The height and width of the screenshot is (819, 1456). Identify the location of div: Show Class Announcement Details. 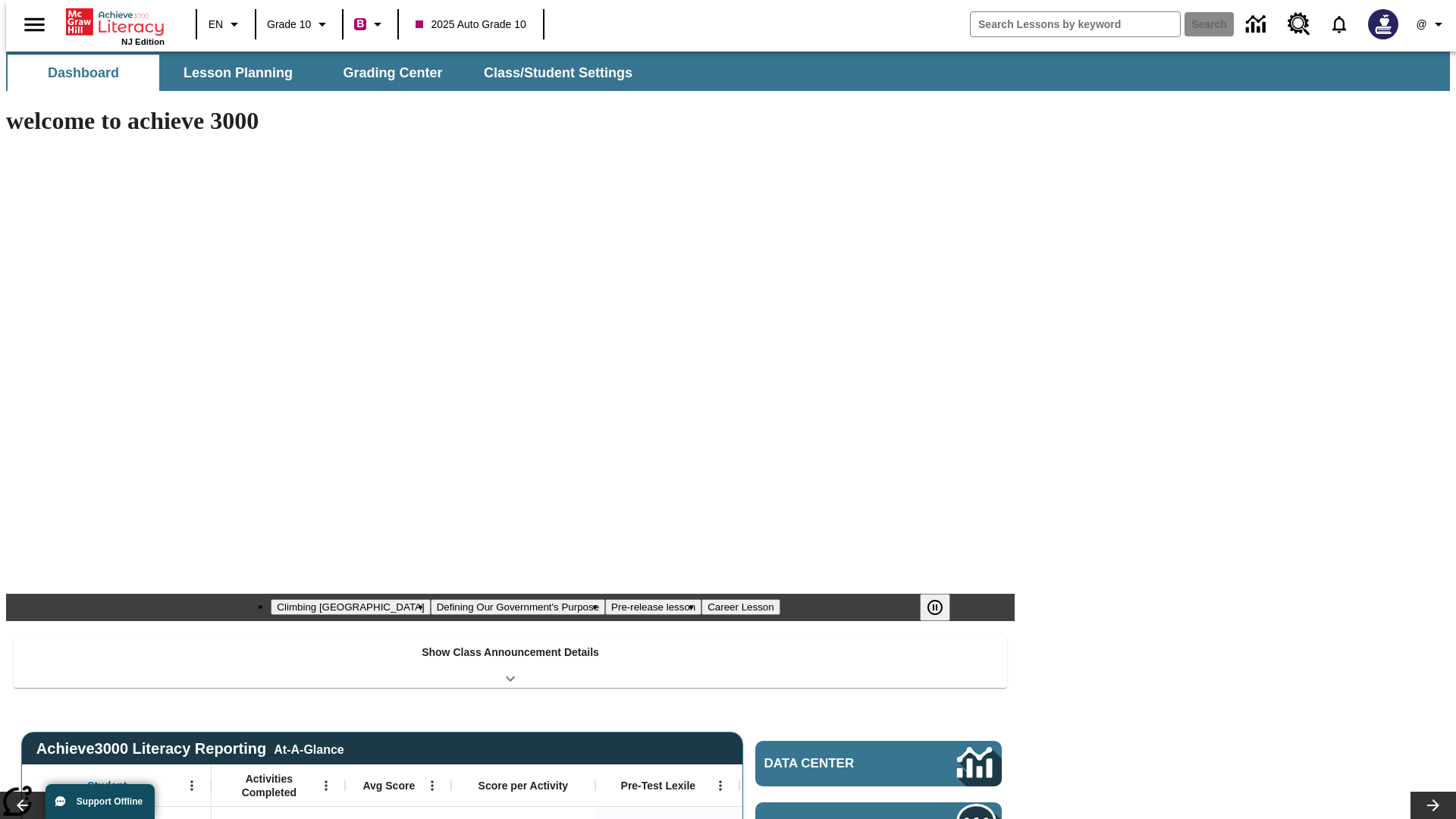
(511, 661).